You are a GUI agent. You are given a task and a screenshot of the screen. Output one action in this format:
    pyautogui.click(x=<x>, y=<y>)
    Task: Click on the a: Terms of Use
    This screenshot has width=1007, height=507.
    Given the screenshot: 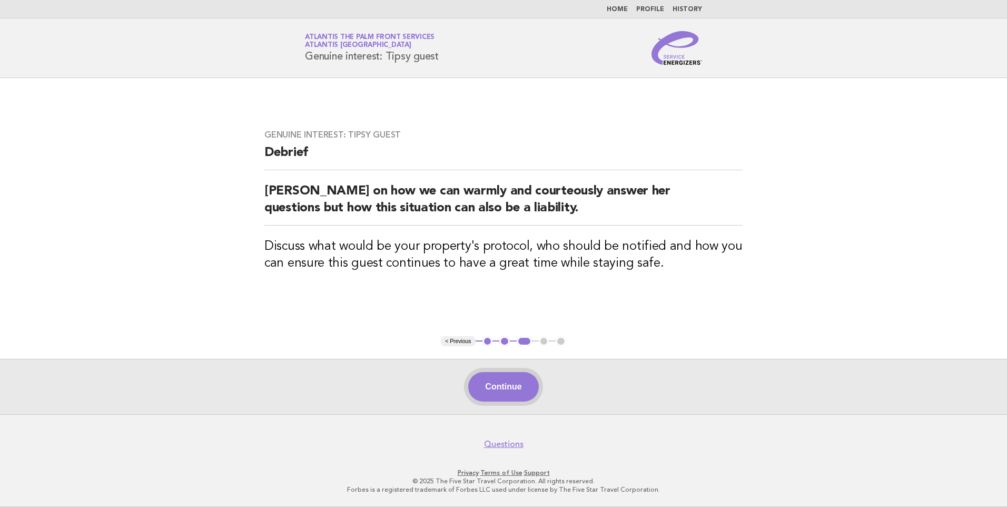 What is the action you would take?
    pyautogui.click(x=501, y=472)
    